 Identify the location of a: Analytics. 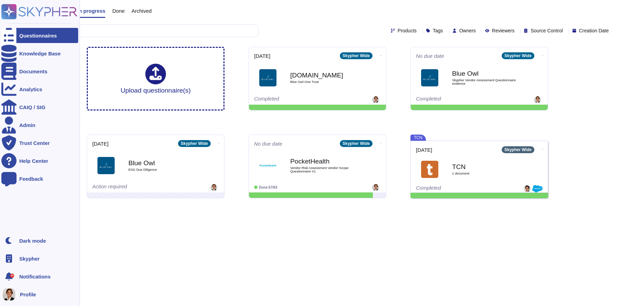
(40, 89).